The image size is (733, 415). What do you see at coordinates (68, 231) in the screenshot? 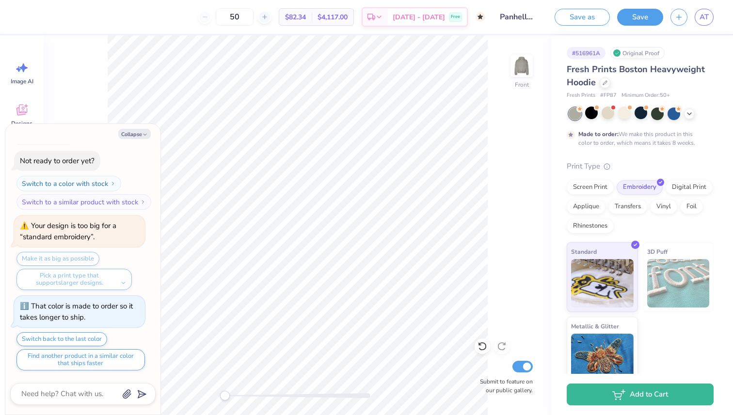
I see `div: Your design is too big for a “standard embroidery”.` at bounding box center [68, 231].